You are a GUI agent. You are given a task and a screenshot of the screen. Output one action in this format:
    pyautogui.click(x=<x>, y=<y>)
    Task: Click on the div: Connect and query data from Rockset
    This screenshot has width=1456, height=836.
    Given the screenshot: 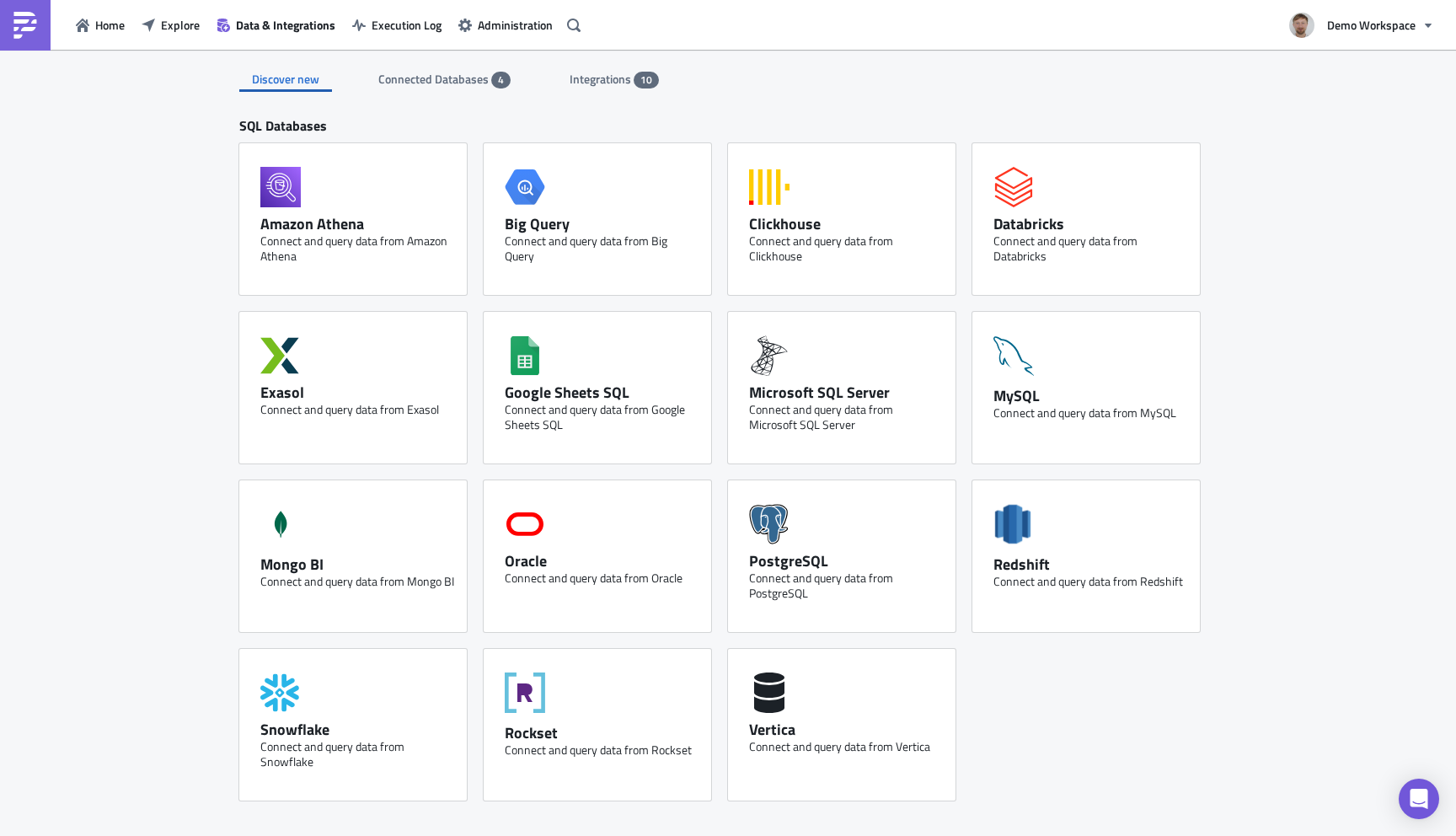 What is the action you would take?
    pyautogui.click(x=601, y=749)
    